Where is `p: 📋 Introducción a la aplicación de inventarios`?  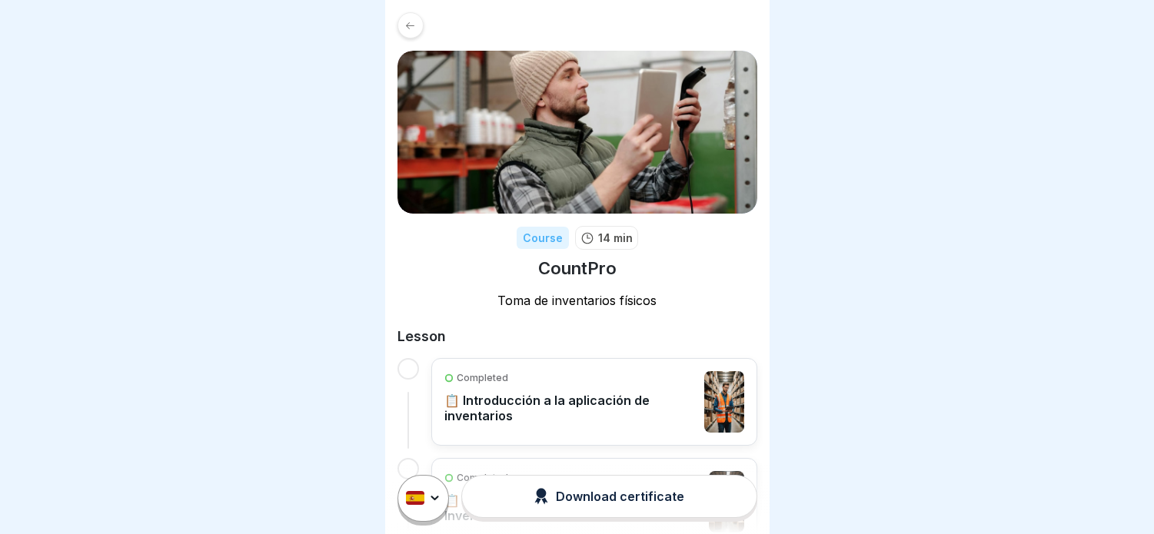
p: 📋 Introducción a la aplicación de inventarios is located at coordinates (570, 408).